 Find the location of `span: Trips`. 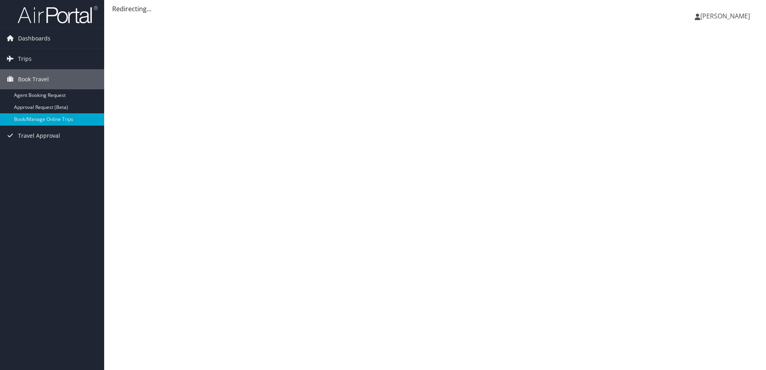

span: Trips is located at coordinates (25, 59).